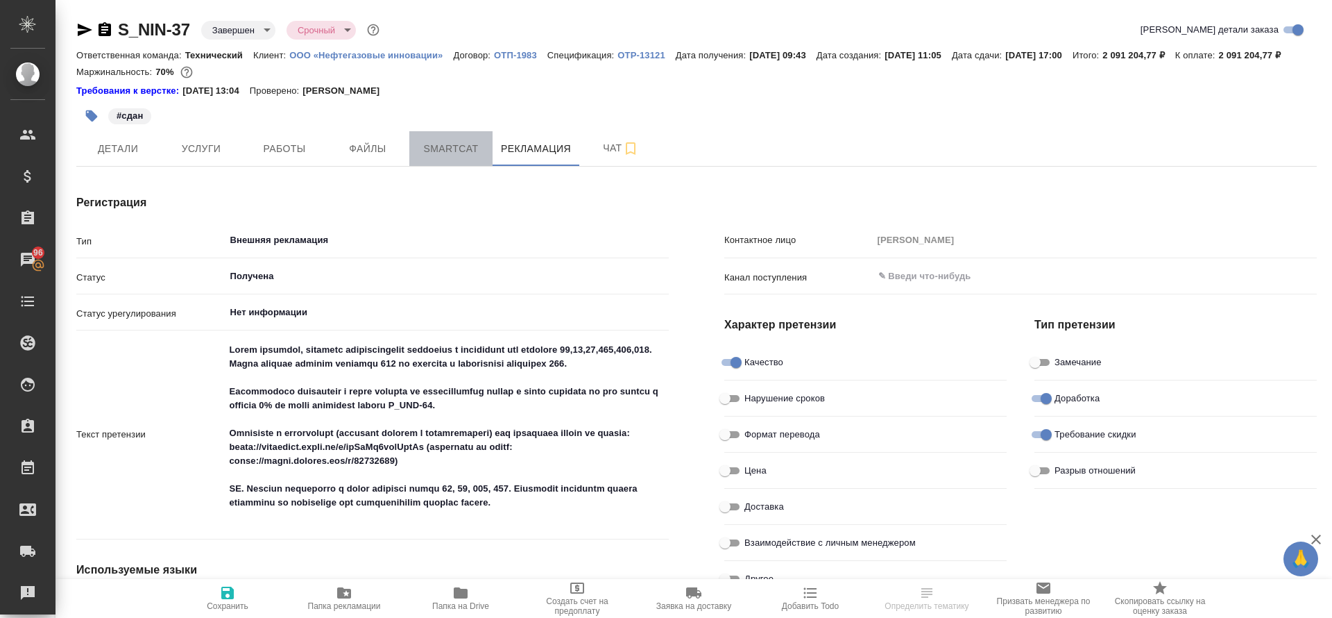  I want to click on p: Статус, so click(151, 278).